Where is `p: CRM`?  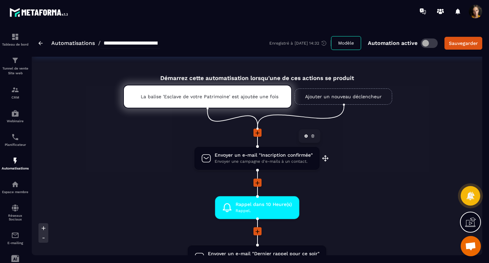 p: CRM is located at coordinates (15, 97).